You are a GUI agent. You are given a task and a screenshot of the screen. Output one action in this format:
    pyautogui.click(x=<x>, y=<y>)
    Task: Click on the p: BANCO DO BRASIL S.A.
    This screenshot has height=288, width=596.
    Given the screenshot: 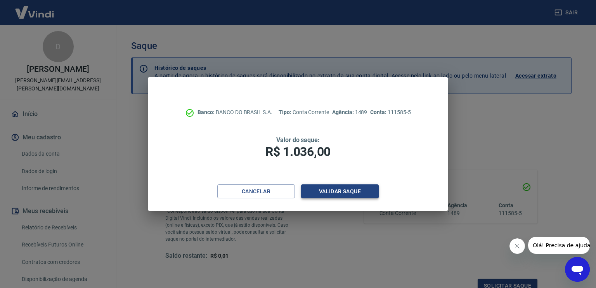 What is the action you would take?
    pyautogui.click(x=235, y=112)
    